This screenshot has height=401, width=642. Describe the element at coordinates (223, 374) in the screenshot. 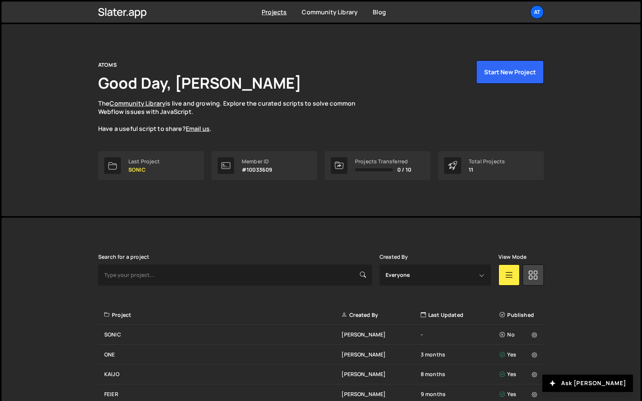

I see `div: KAIJO` at that location.